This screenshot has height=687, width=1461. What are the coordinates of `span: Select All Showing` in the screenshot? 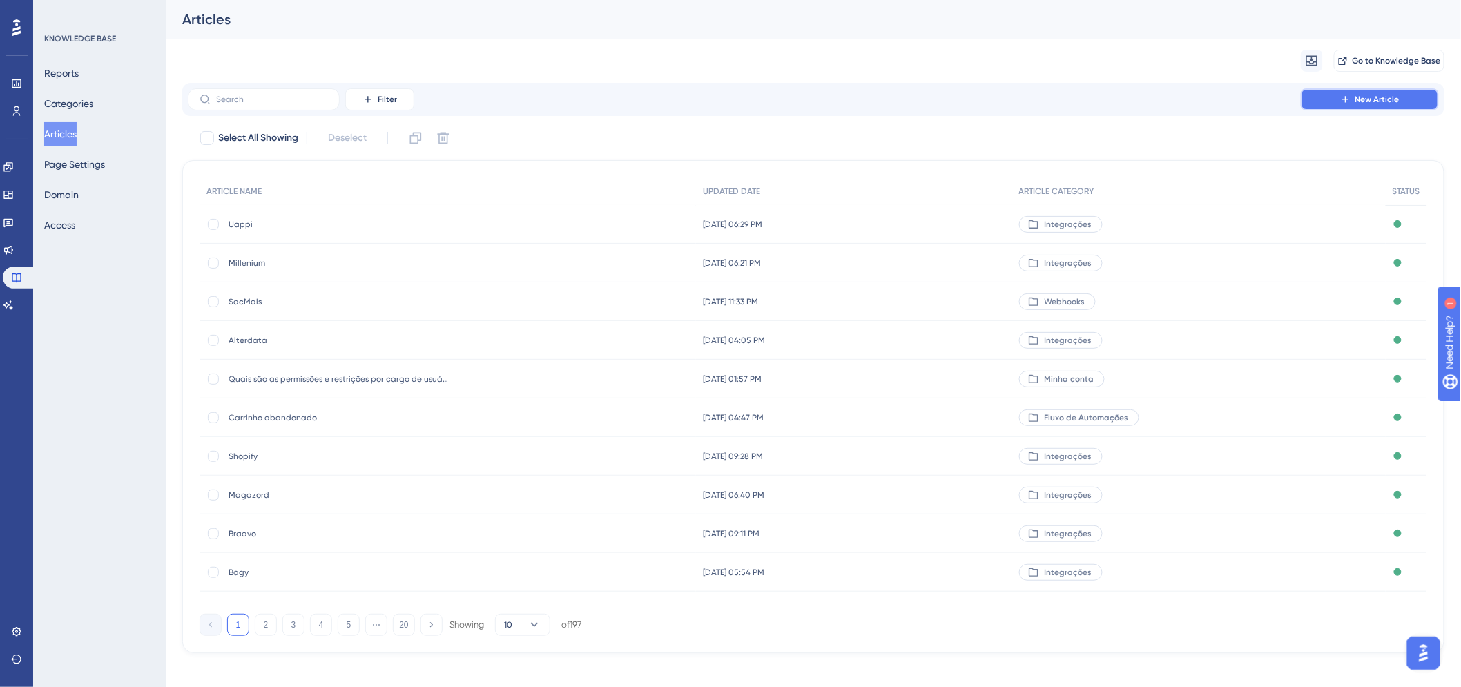 It's located at (258, 138).